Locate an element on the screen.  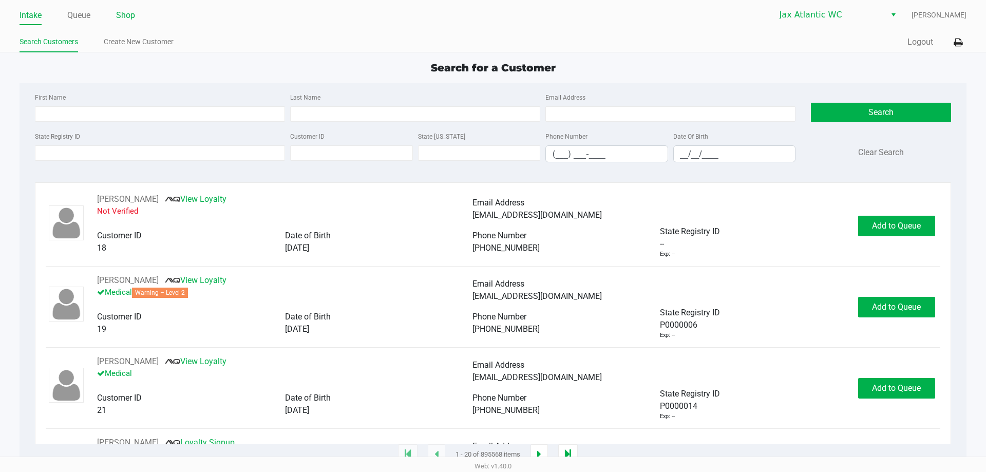
kendo-maskedtextbox: Format: MM/DD/YYYY is located at coordinates (734, 154).